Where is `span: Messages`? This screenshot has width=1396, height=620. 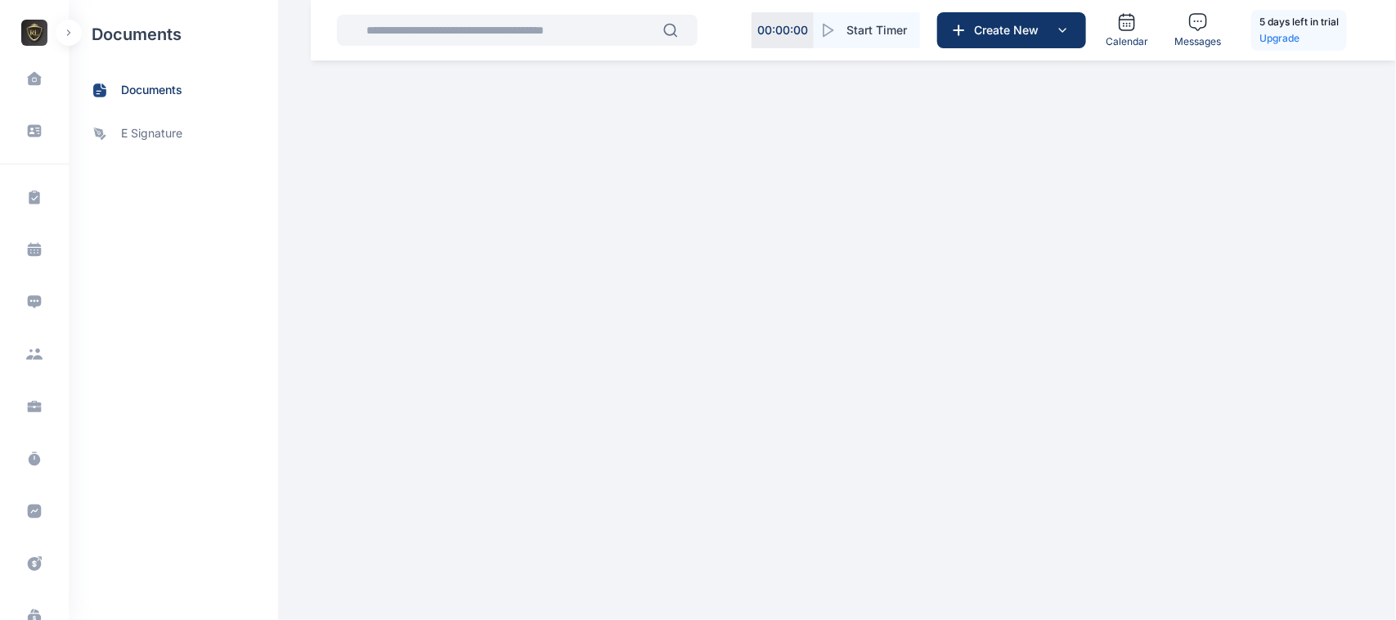 span: Messages is located at coordinates (1197, 42).